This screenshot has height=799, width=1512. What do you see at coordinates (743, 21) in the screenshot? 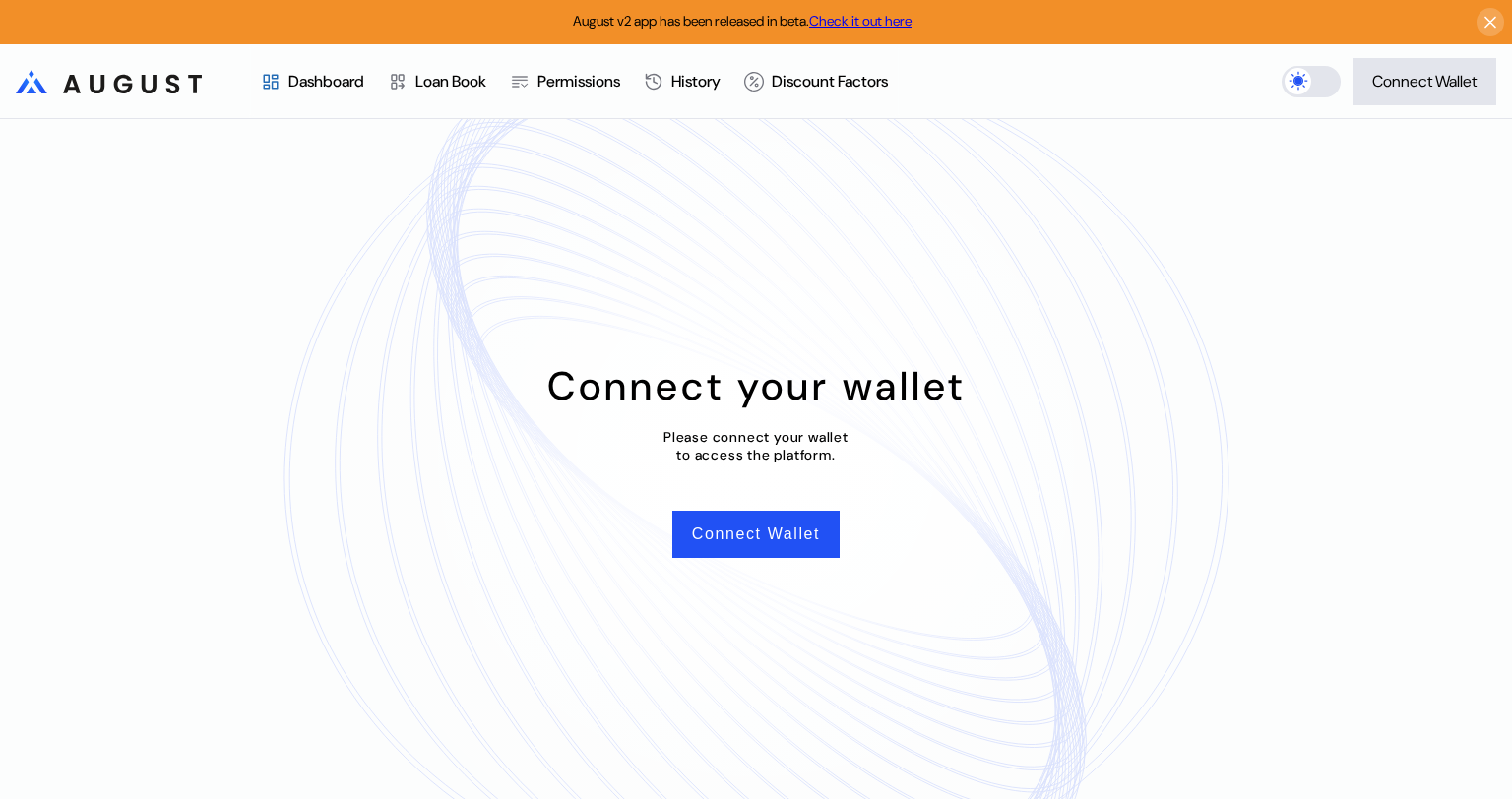
I see `span: August v2 app has been released in beta.` at bounding box center [743, 21].